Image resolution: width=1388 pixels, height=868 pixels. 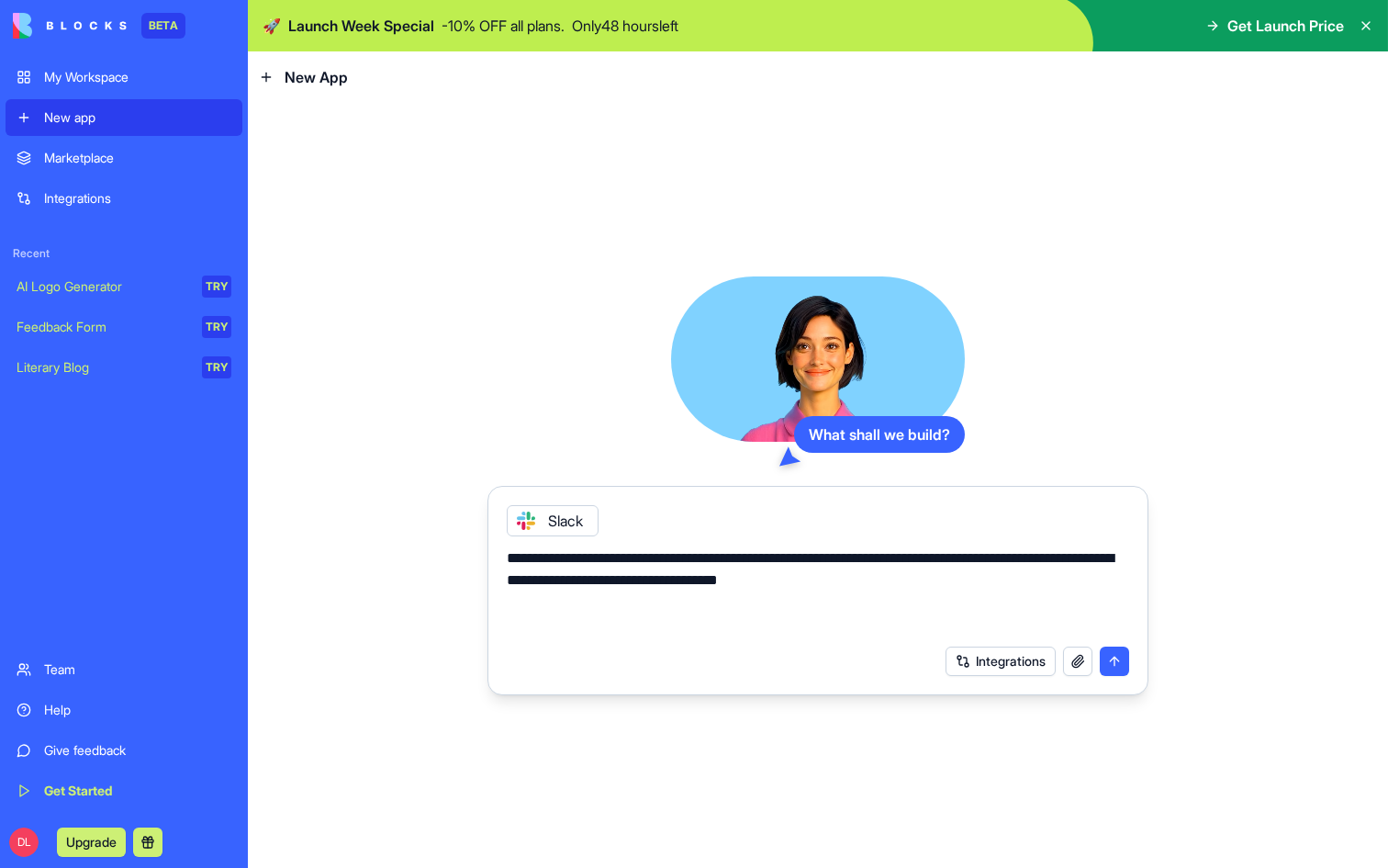 What do you see at coordinates (138, 198) in the screenshot?
I see `div: Integrations` at bounding box center [138, 198].